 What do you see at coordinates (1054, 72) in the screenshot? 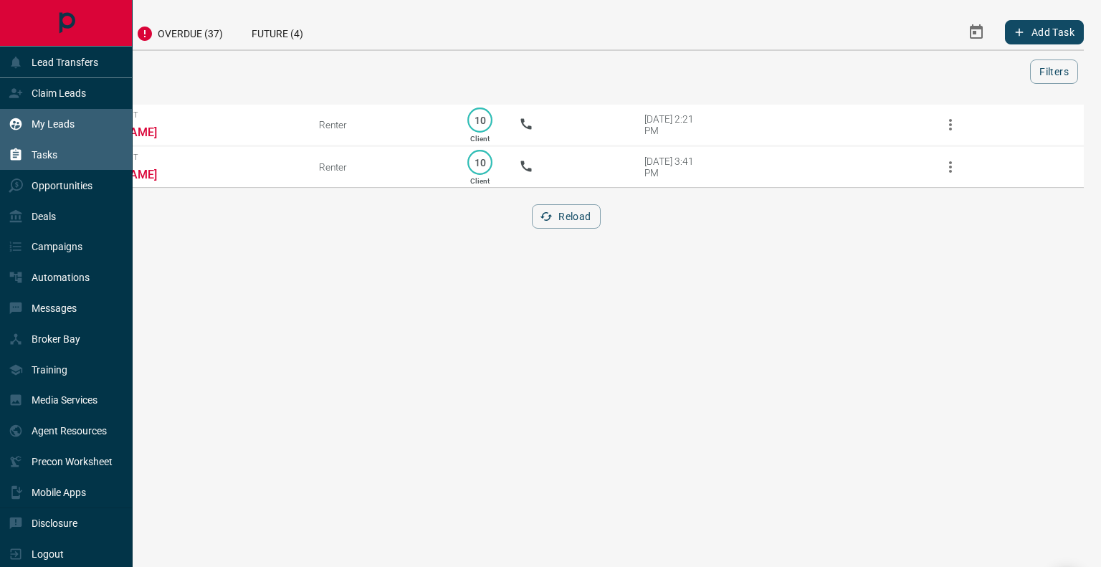
I see `button: Filters` at bounding box center [1054, 72].